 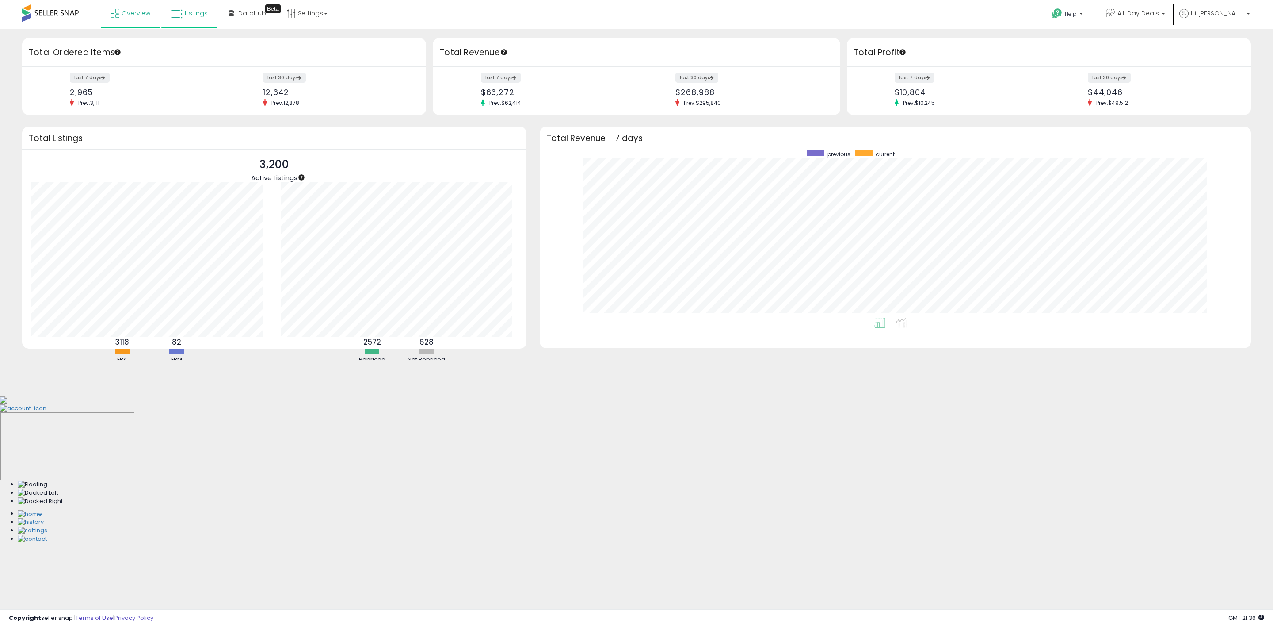 What do you see at coordinates (1057, 13) in the screenshot?
I see `i: Get Help` at bounding box center [1057, 13].